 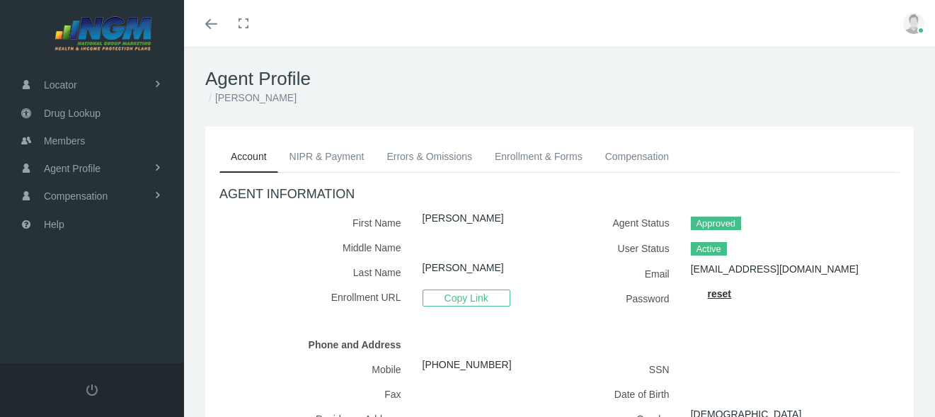 I want to click on label: Password, so click(x=625, y=298).